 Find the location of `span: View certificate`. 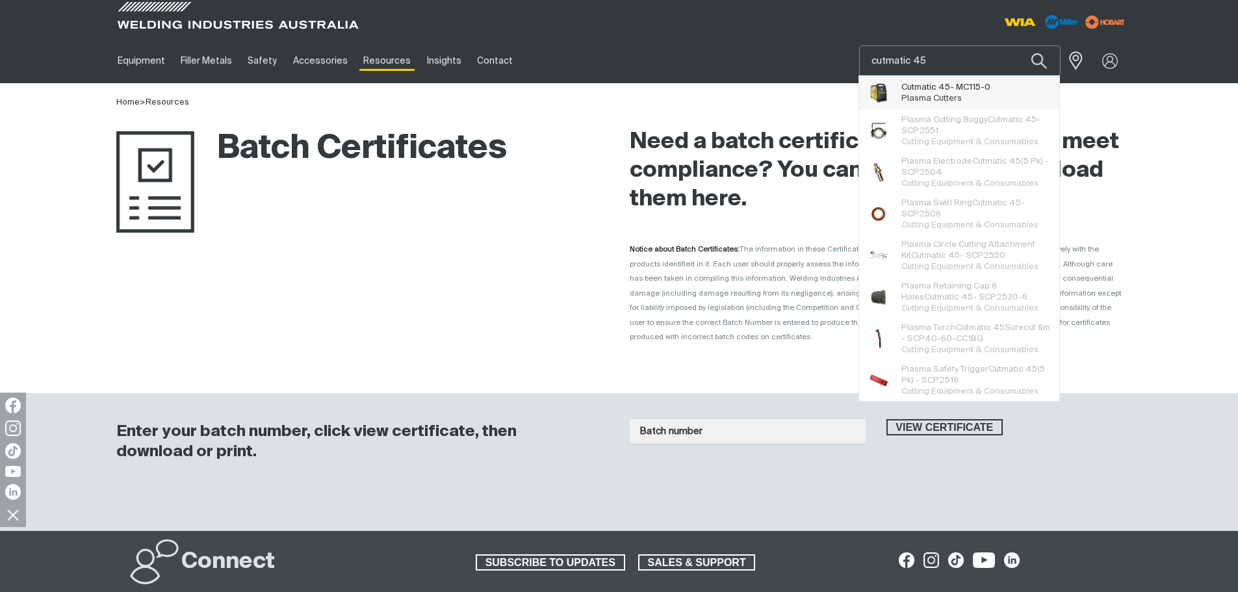

span: View certificate is located at coordinates (945, 428).